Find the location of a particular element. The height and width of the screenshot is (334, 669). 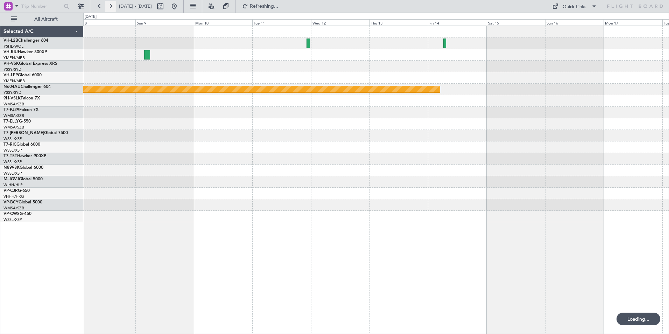

div: Sun 9 is located at coordinates (164, 22).